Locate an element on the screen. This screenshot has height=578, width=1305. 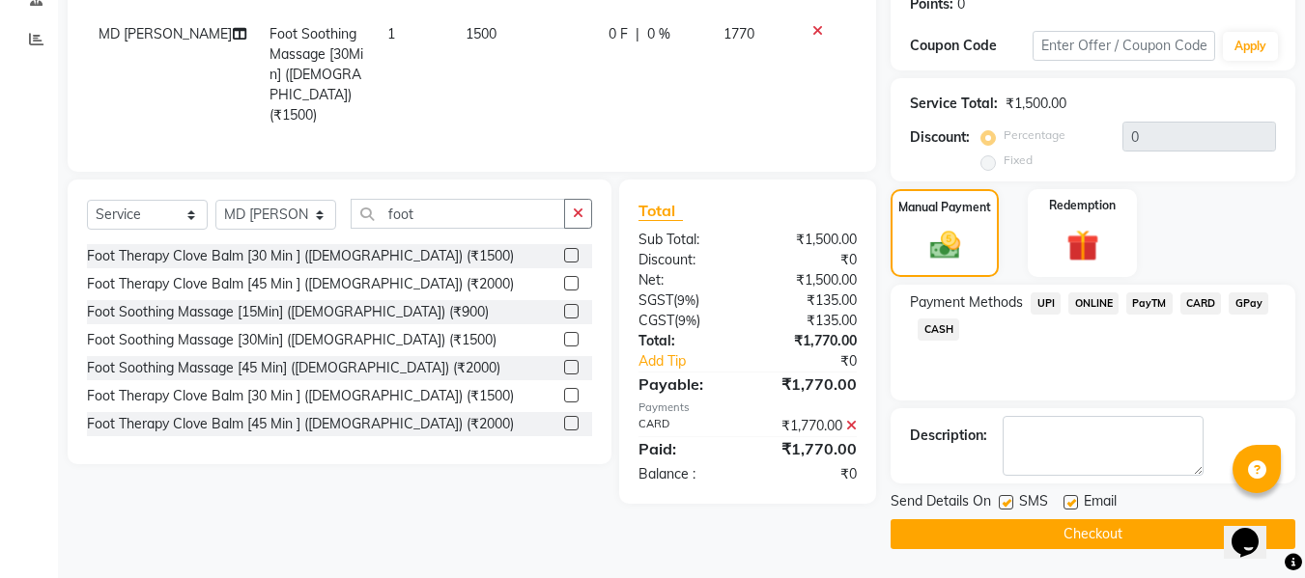
span: UPI is located at coordinates (1045, 303).